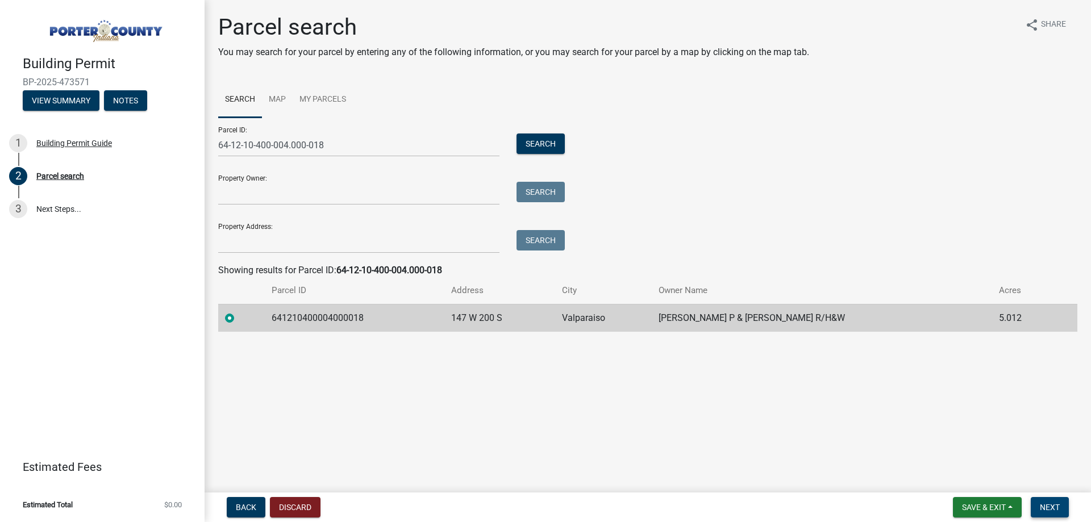 The image size is (1091, 522). I want to click on button: Save & Exit, so click(987, 507).